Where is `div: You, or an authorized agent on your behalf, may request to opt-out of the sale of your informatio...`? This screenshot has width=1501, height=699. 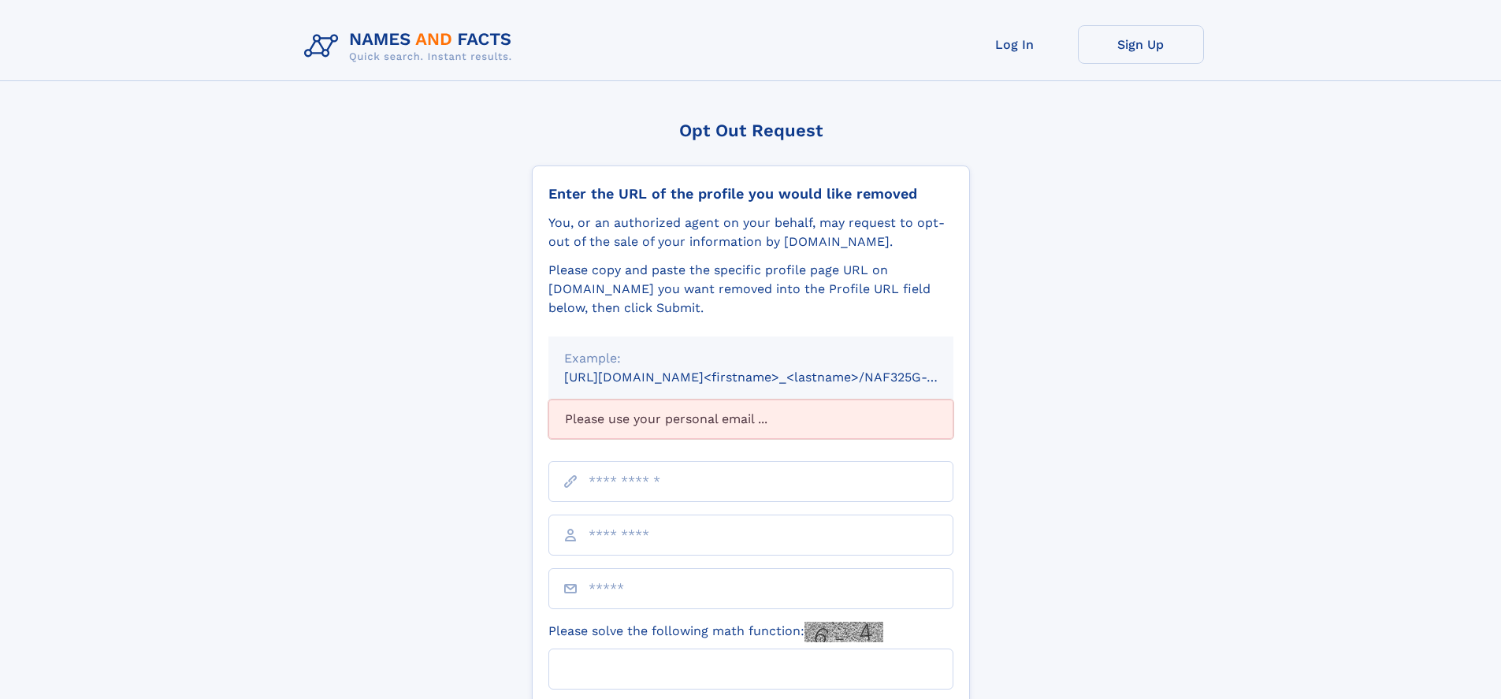
div: You, or an authorized agent on your behalf, may request to opt-out of the sale of your informatio... is located at coordinates (751, 232).